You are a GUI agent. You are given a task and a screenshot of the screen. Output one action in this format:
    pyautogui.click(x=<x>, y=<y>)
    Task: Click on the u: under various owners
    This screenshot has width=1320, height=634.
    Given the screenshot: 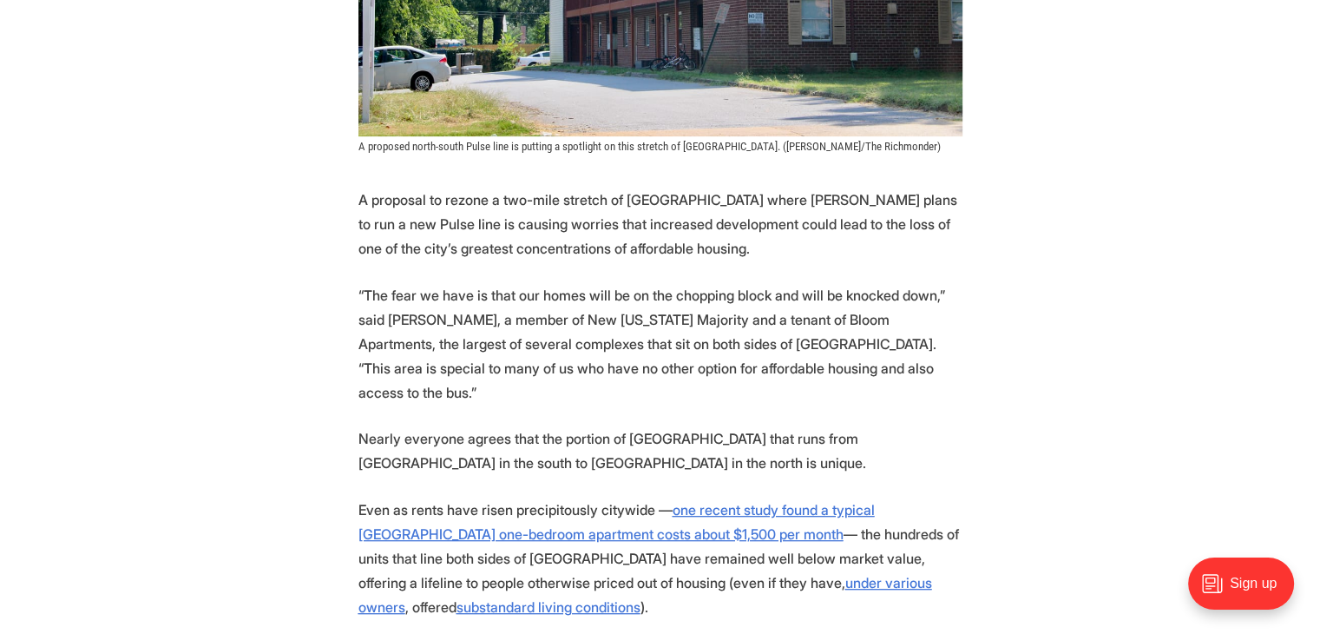 What is the action you would take?
    pyautogui.click(x=645, y=595)
    